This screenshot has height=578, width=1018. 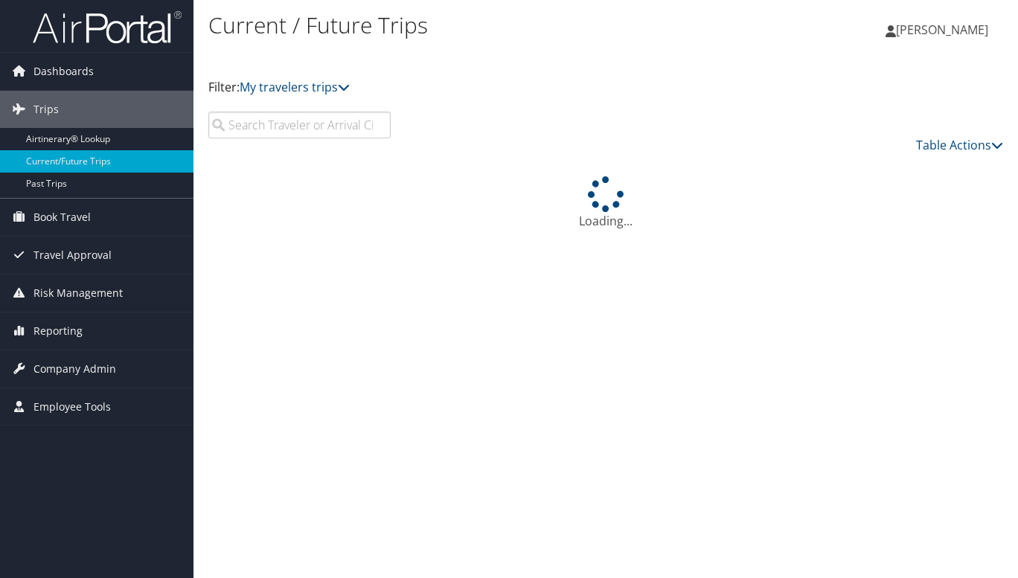 I want to click on input: Search Traveler or Arrival City, so click(x=299, y=125).